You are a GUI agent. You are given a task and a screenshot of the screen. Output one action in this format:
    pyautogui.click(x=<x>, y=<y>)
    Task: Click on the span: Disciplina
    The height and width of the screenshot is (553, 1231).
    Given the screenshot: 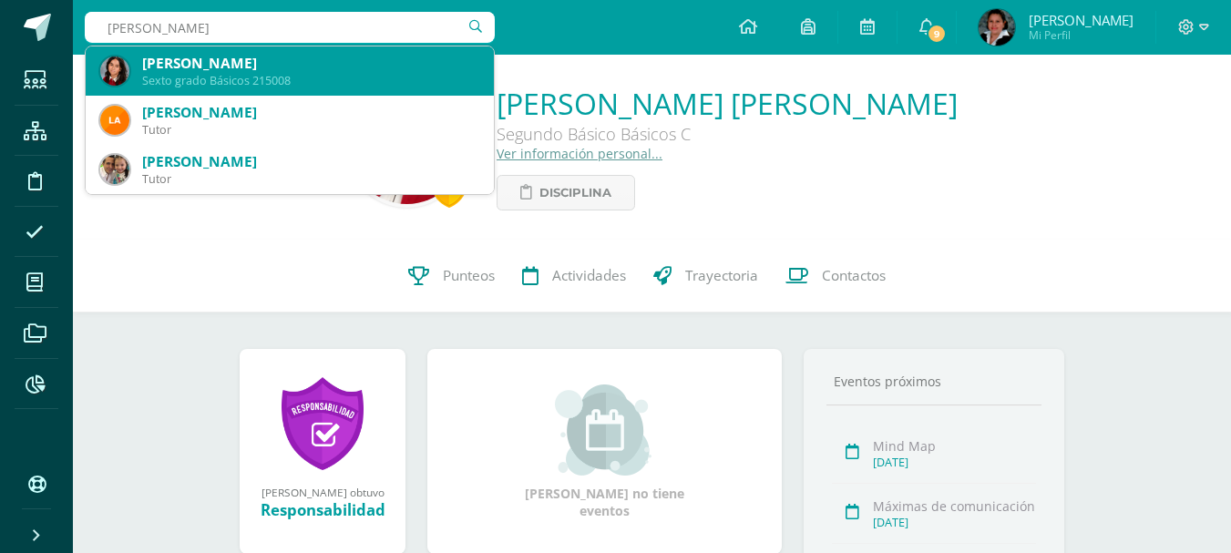 What is the action you would take?
    pyautogui.click(x=575, y=192)
    